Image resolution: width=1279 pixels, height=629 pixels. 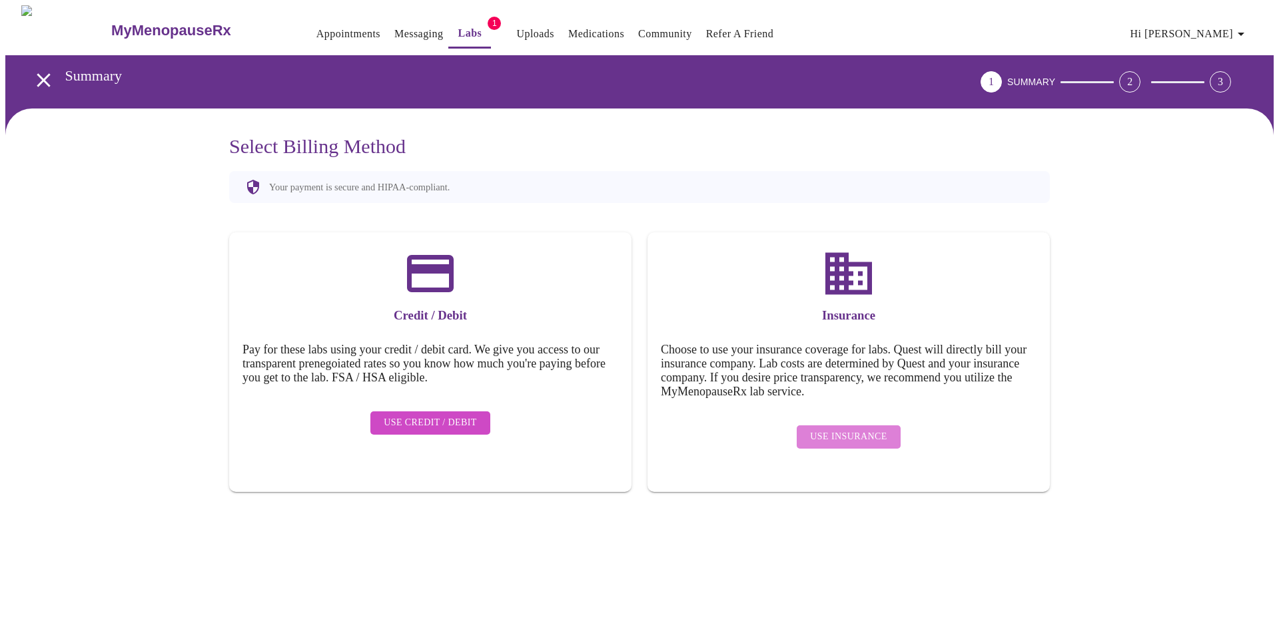 What do you see at coordinates (348, 34) in the screenshot?
I see `a: Appointments` at bounding box center [348, 34].